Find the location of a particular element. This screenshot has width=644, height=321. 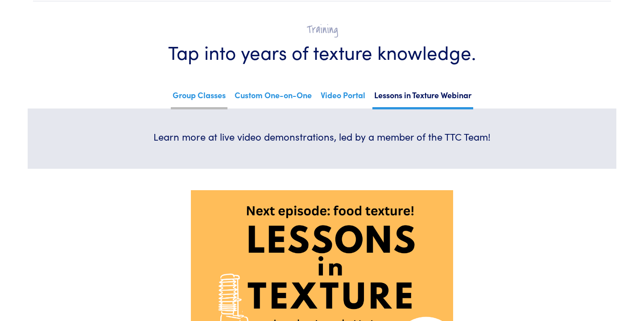

h1: Tap into years of texture knowledge. is located at coordinates (322, 52).